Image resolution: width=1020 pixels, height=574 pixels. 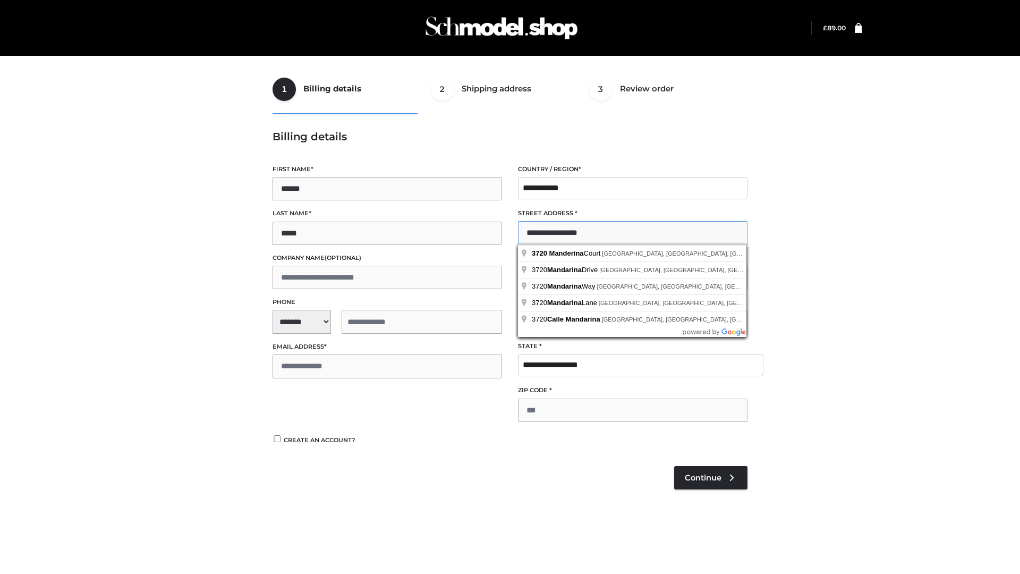 What do you see at coordinates (343, 258) in the screenshot?
I see `span: (optional)` at bounding box center [343, 258].